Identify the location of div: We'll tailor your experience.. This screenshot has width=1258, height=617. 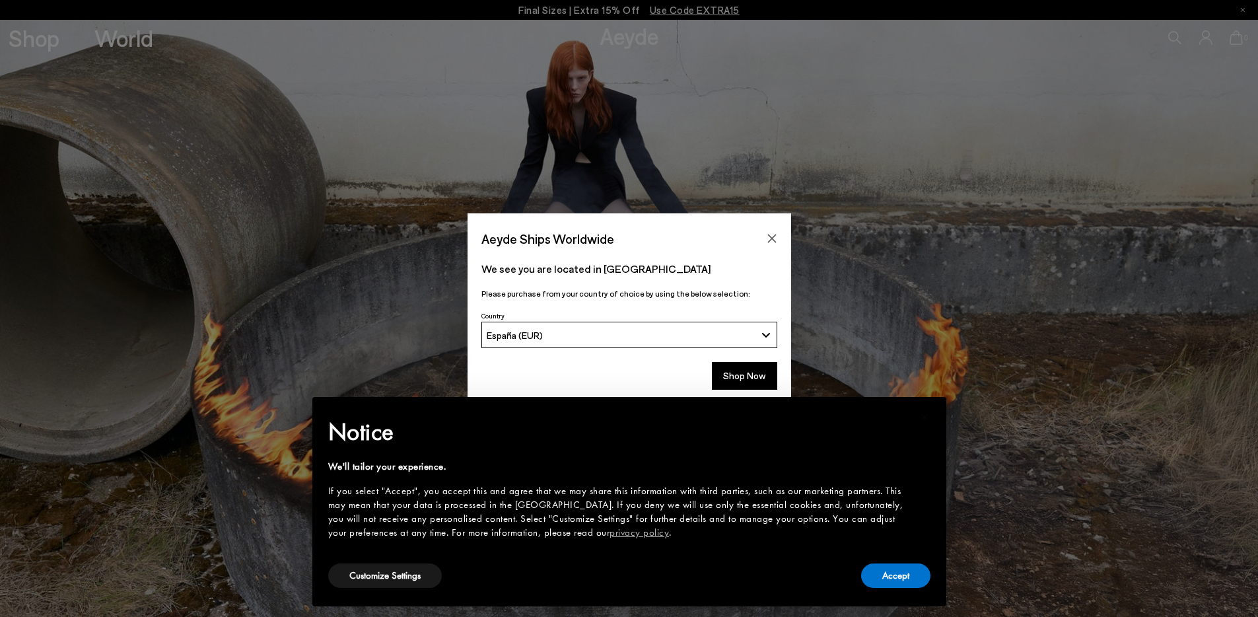
(619, 466).